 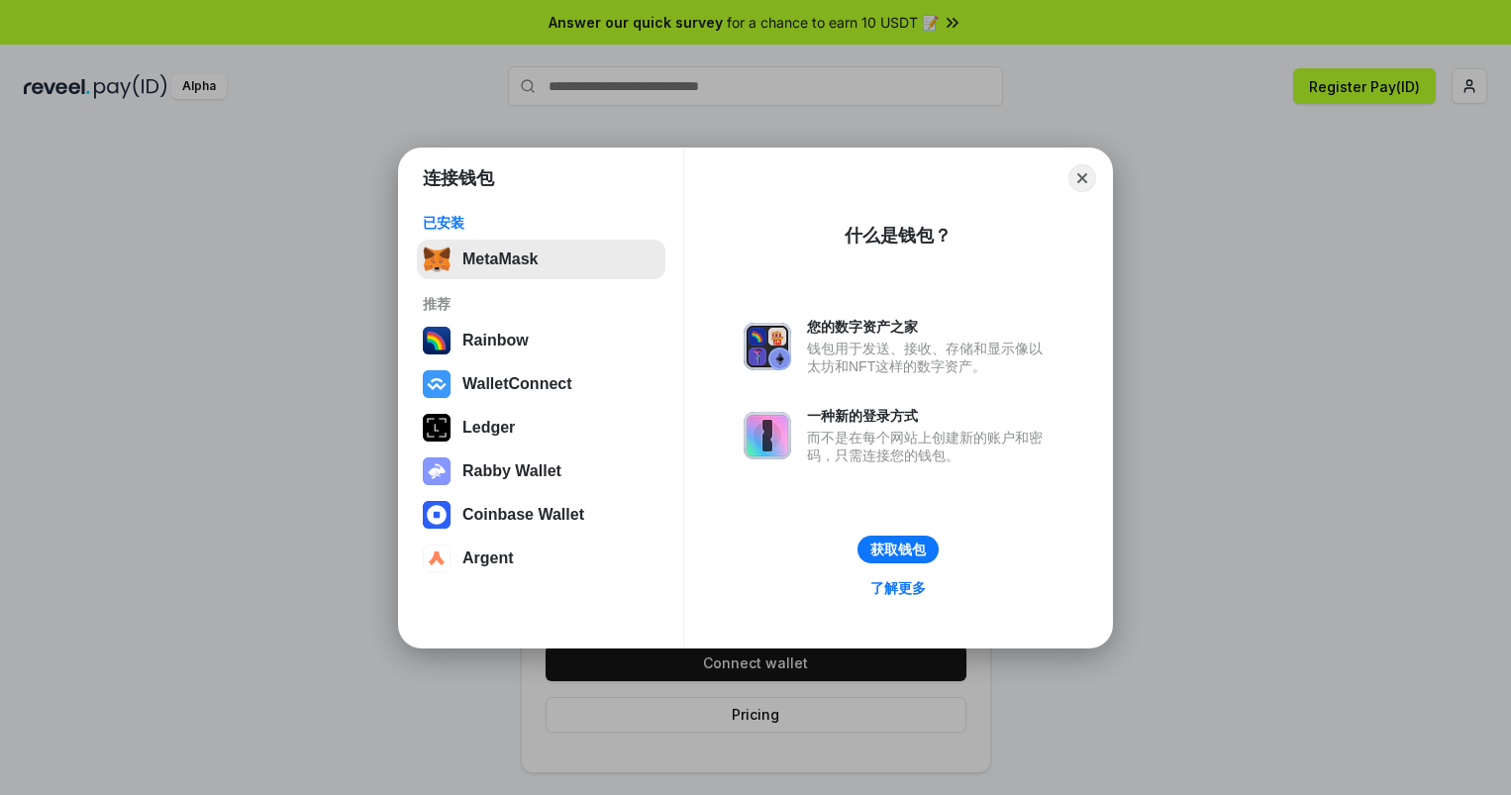 I want to click on button: Argent, so click(x=540, y=558).